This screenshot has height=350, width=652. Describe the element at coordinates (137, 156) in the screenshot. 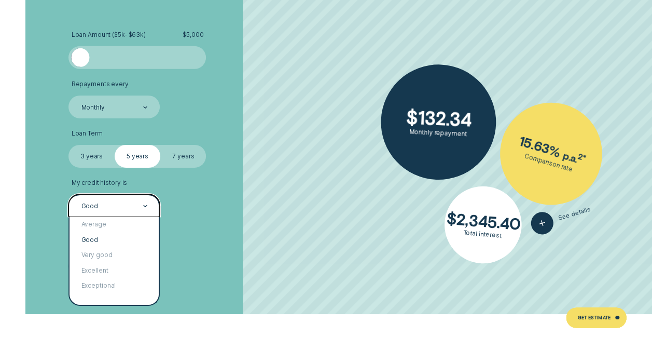

I see `label: 5 years` at that location.